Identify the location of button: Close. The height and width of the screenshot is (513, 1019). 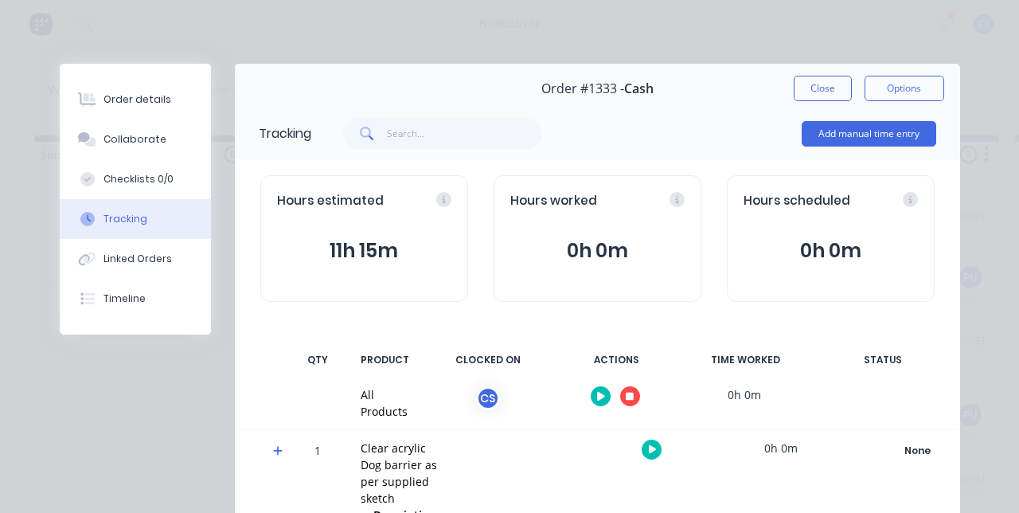
(822, 88).